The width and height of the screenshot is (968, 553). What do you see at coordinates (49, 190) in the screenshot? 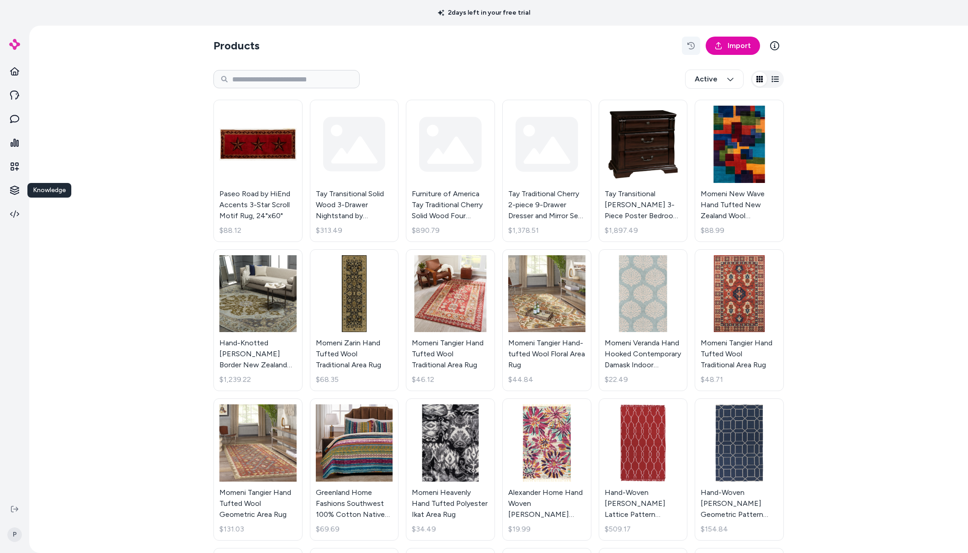
I see `div: Knowledge` at bounding box center [49, 190].